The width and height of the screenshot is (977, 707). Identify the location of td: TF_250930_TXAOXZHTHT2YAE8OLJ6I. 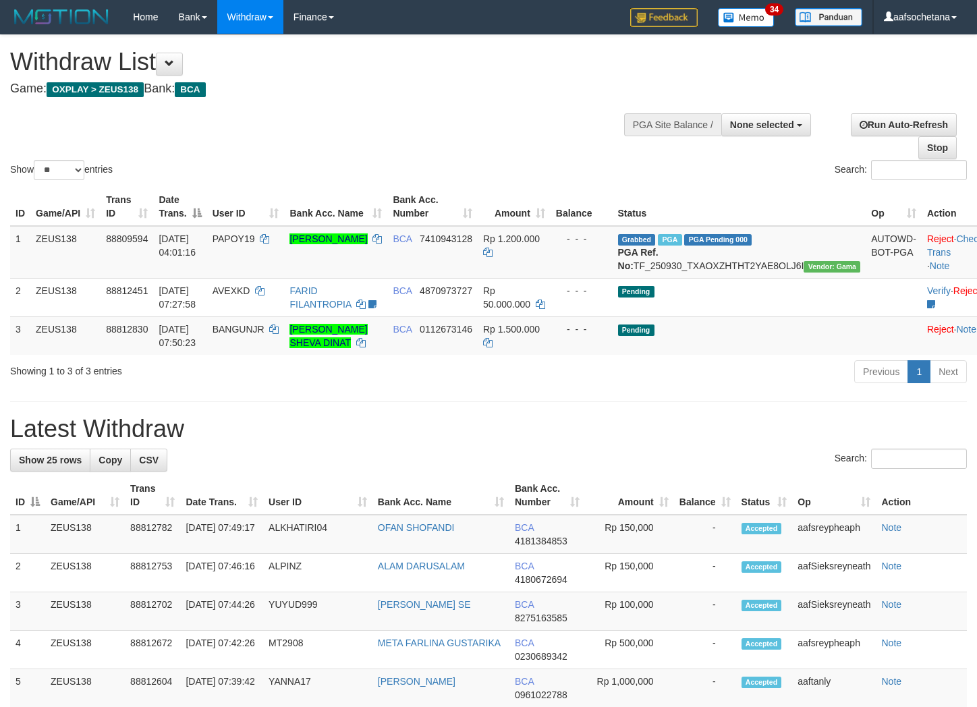
(740, 252).